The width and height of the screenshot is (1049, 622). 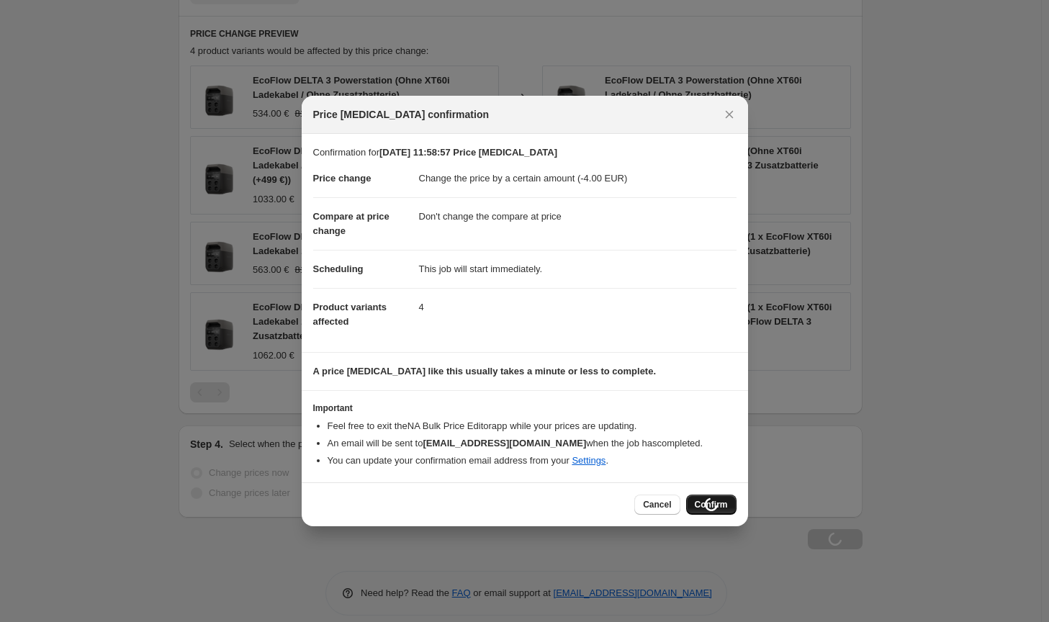 I want to click on dd: Don't change the compare at price, so click(x=578, y=216).